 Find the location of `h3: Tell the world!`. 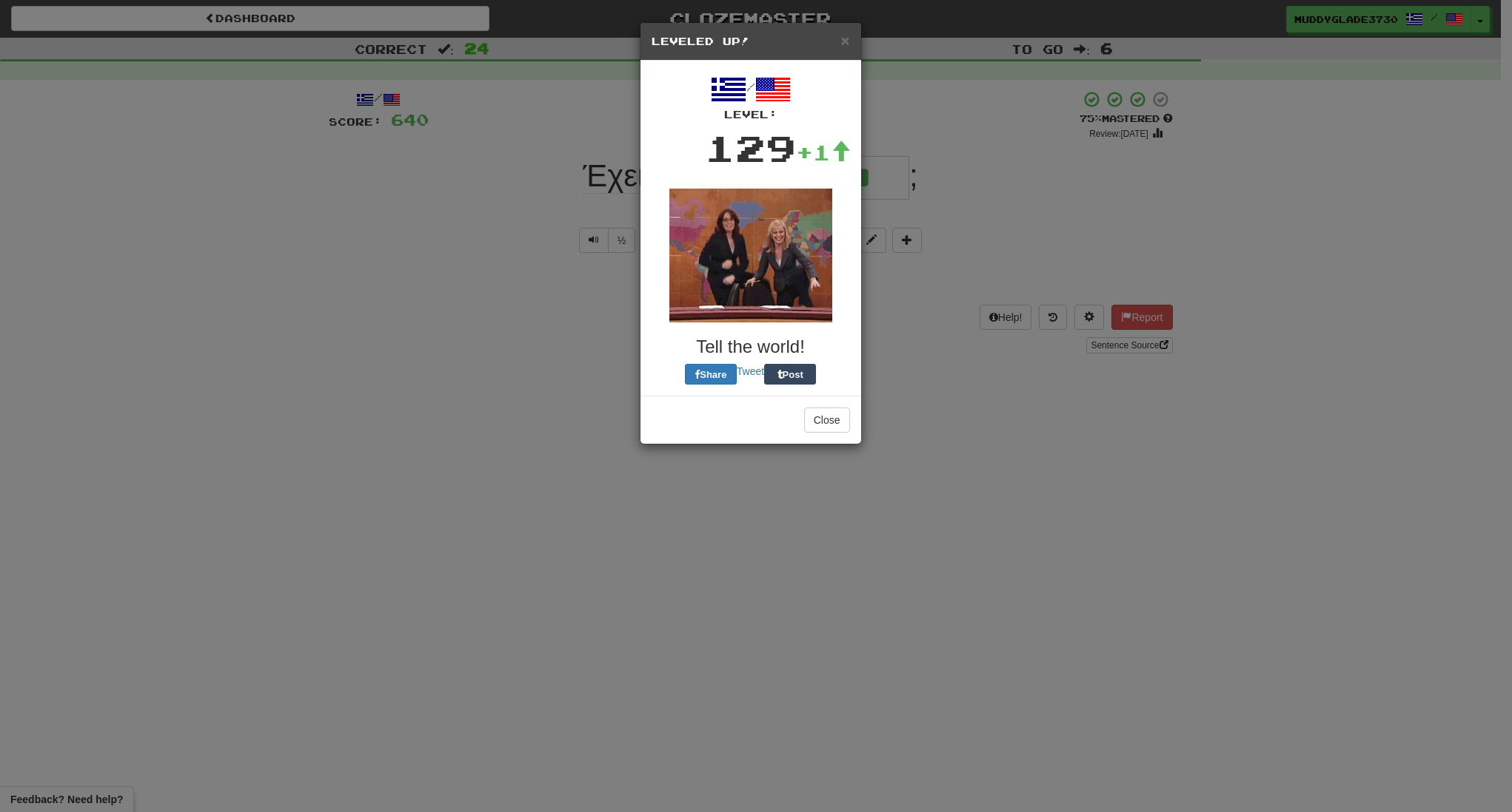

h3: Tell the world! is located at coordinates (751, 347).